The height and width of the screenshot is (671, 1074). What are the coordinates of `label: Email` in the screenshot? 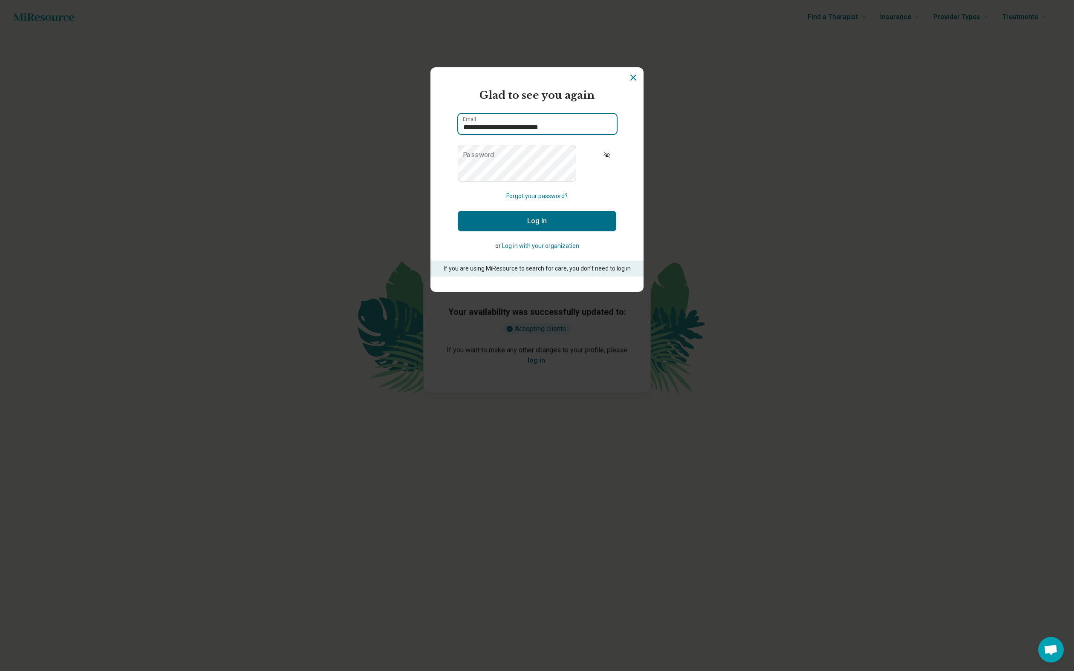 It's located at (469, 119).